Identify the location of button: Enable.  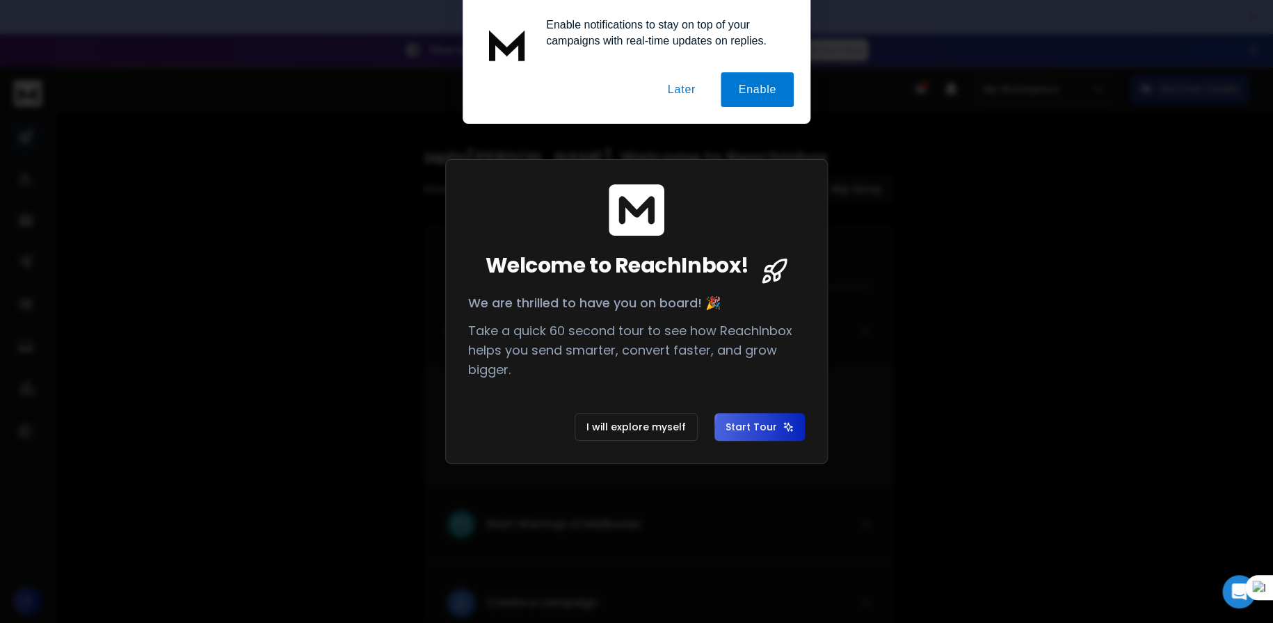
(757, 90).